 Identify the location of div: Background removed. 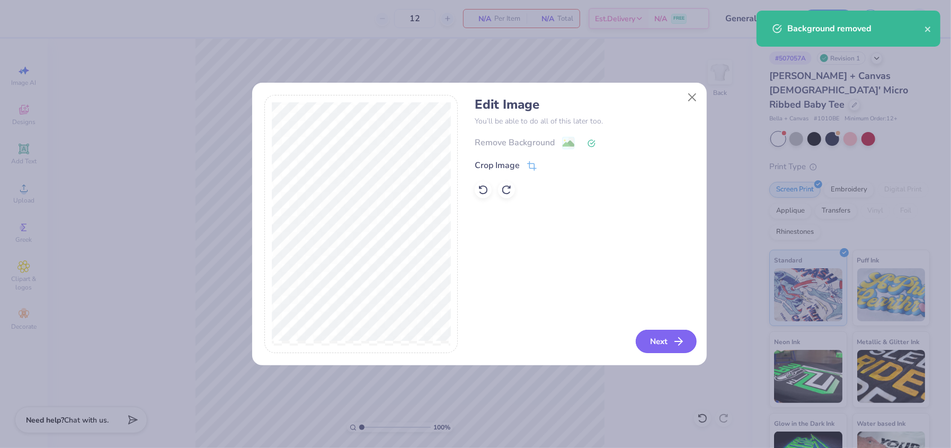
(856, 29).